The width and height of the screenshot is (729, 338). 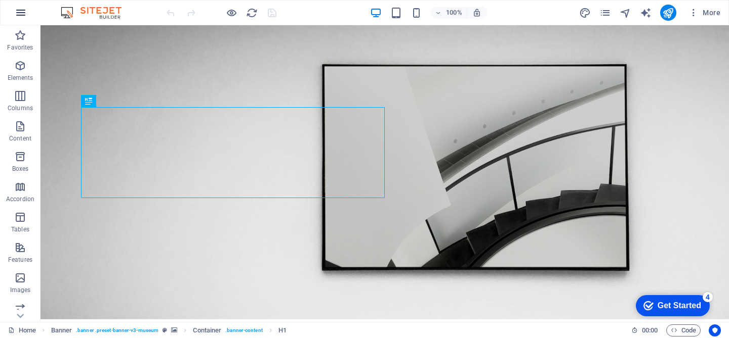 I want to click on p: Favorites, so click(x=20, y=48).